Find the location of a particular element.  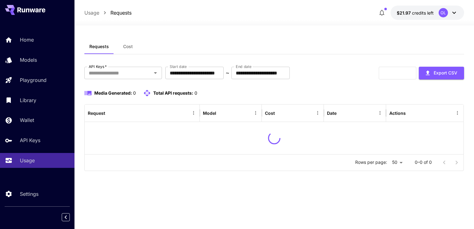

label: Start date is located at coordinates (178, 66).